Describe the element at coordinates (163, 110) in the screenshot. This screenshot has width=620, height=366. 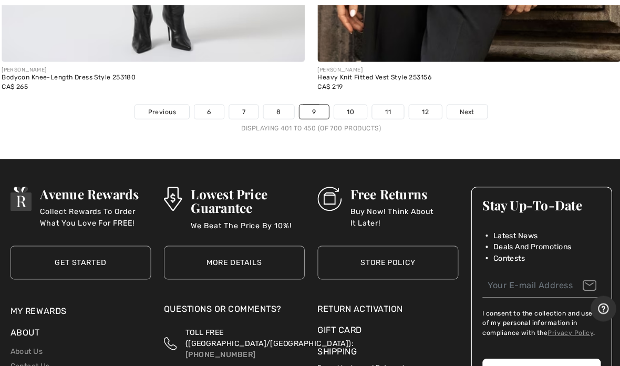
I see `span: Previous` at that location.